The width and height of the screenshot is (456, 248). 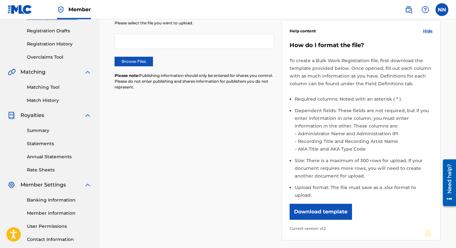 I want to click on p: Publishing information should only be entered for shares you control. Please do not enter publish..., so click(x=194, y=81).